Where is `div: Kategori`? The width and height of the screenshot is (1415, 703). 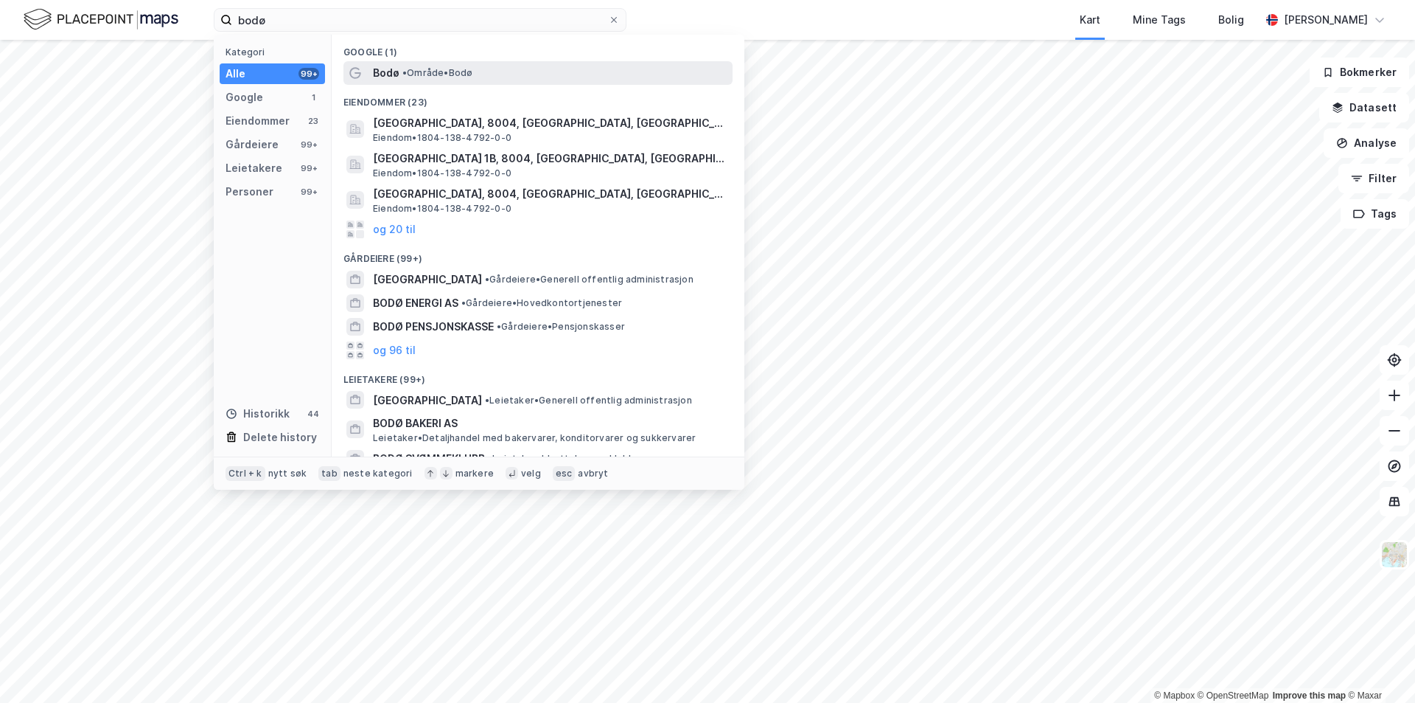 div: Kategori is located at coordinates (275, 52).